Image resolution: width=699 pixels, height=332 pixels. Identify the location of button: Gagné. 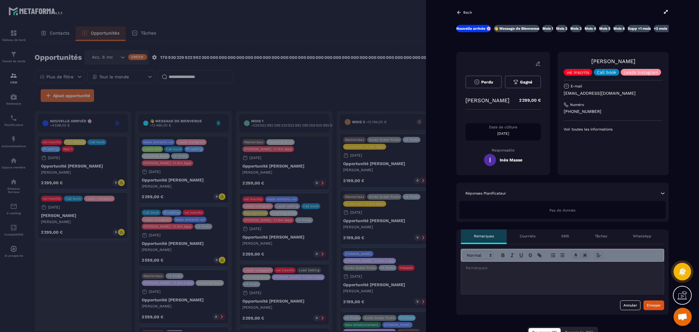
(523, 82).